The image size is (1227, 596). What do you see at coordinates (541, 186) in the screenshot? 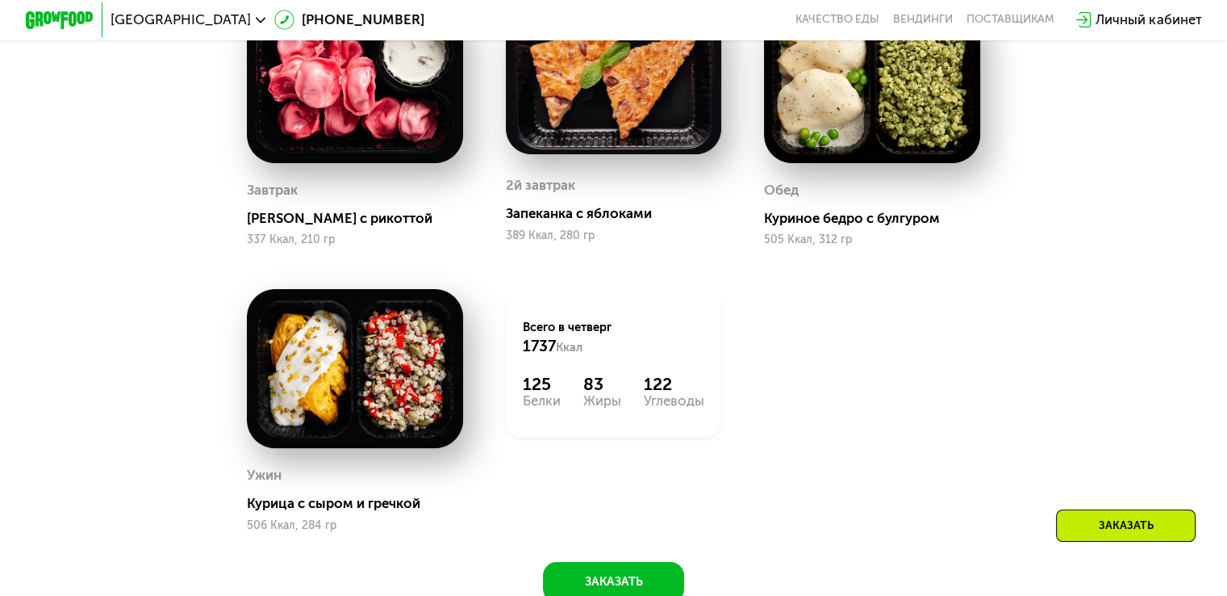
I see `div: 2й завтрак` at bounding box center [541, 186].